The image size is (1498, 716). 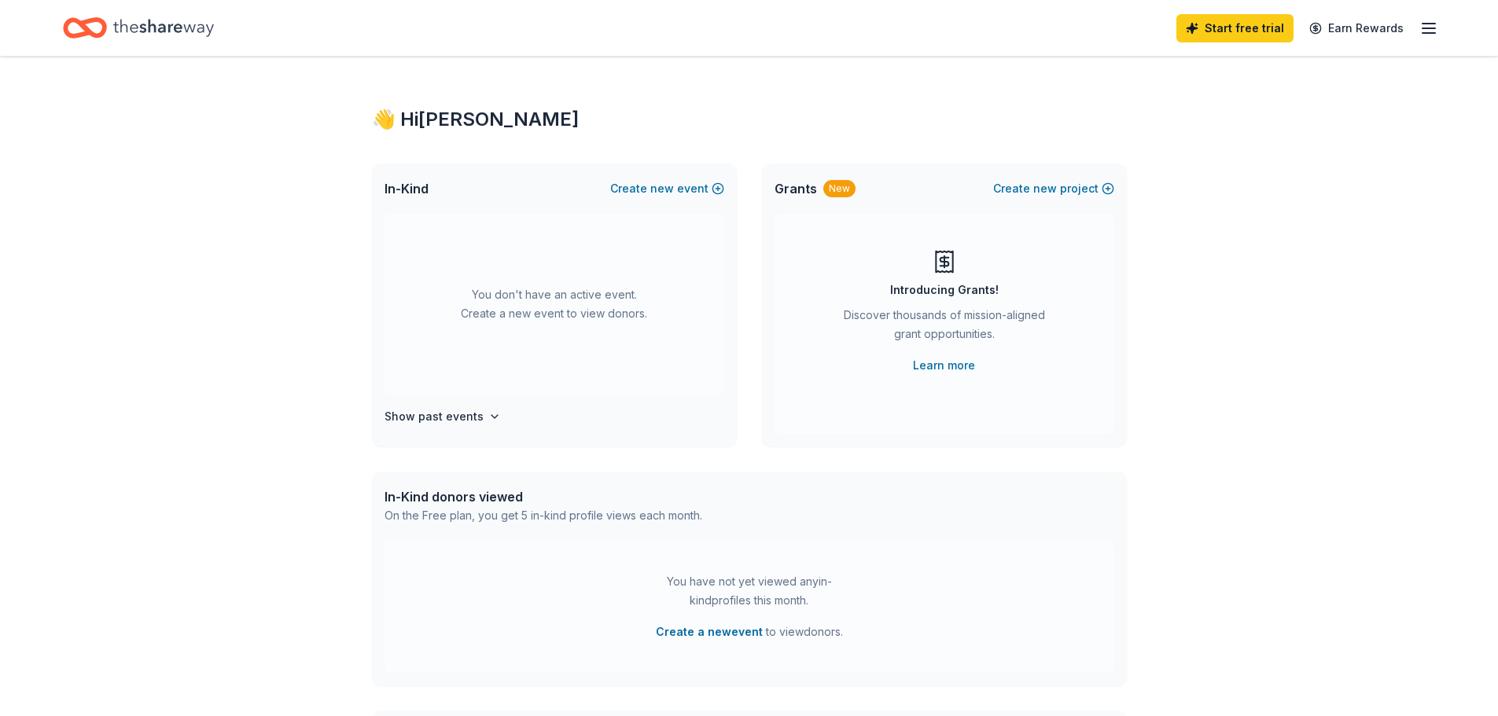 What do you see at coordinates (554, 304) in the screenshot?
I see `div: You don't have an active event. Create a new event to view donors.` at bounding box center [554, 304].